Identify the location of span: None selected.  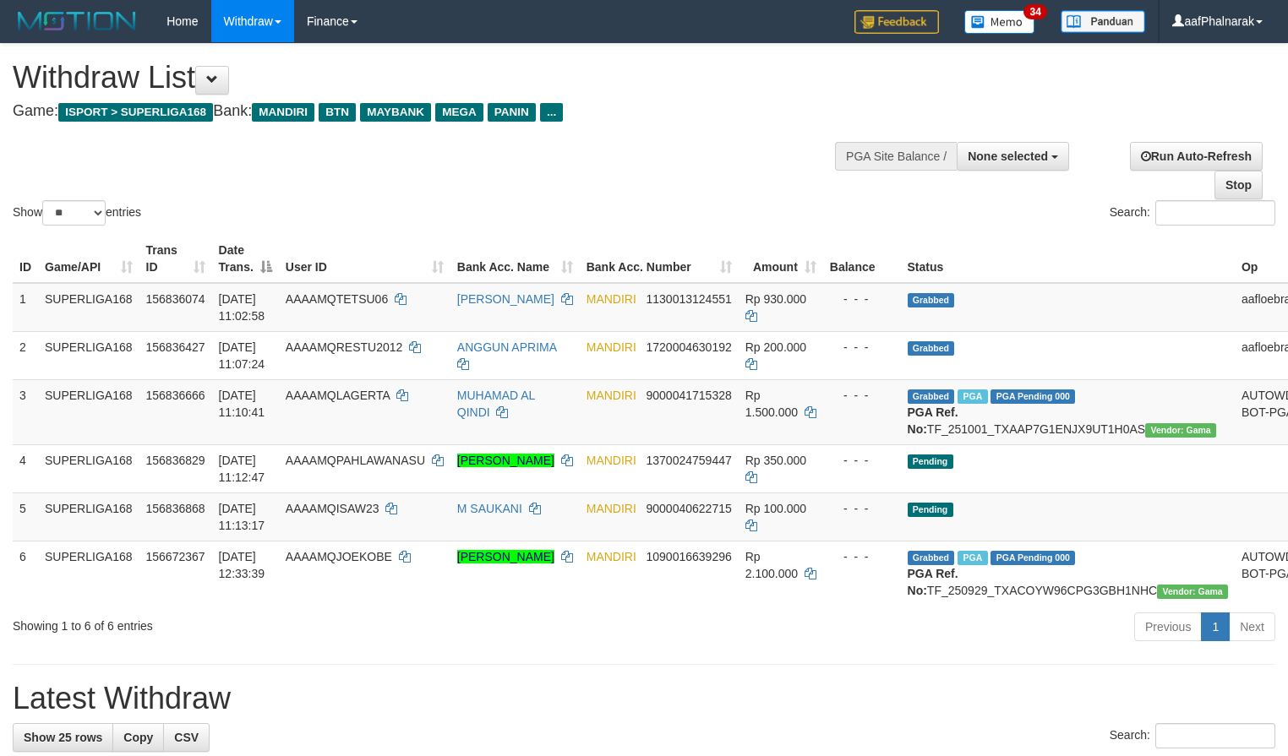
(1007, 156).